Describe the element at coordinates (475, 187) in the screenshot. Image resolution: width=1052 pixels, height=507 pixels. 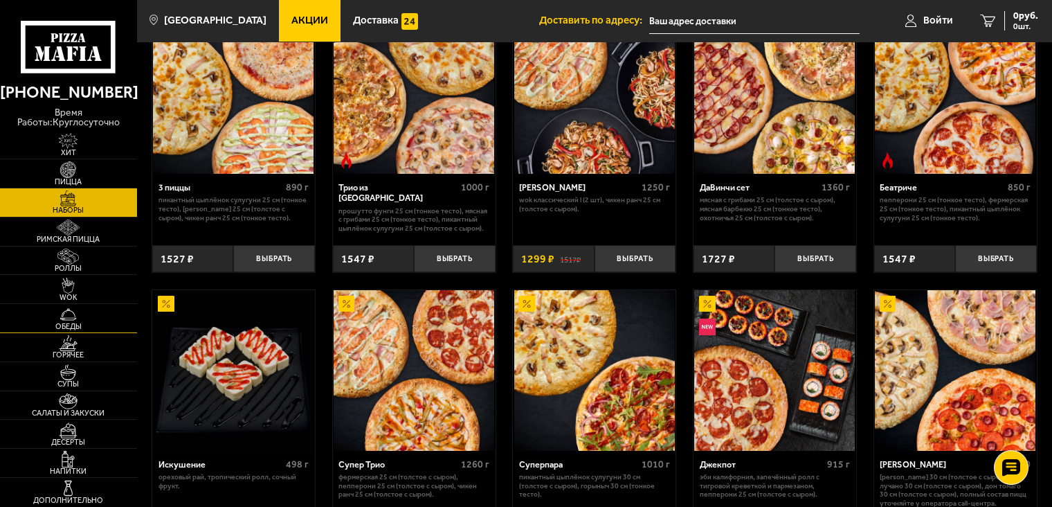
I see `span: 1000 г` at that location.